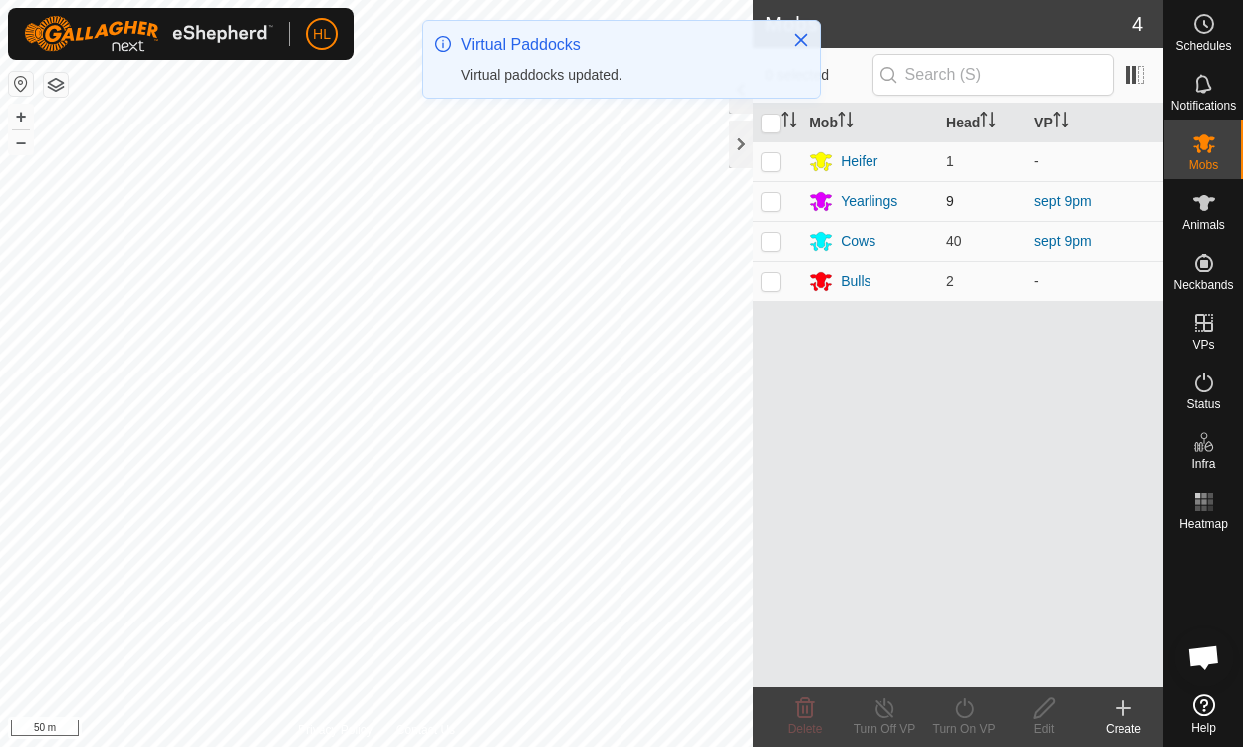 Image resolution: width=1243 pixels, height=747 pixels. Describe the element at coordinates (805, 729) in the screenshot. I see `span: Delete` at that location.